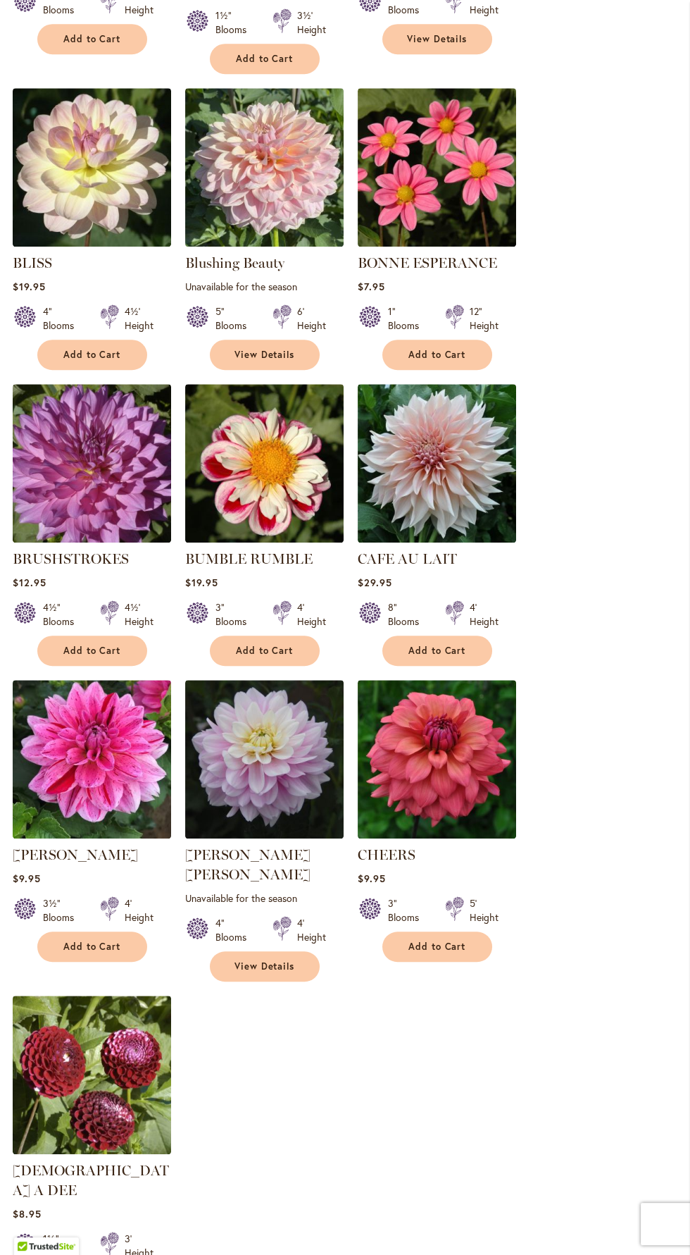 This screenshot has height=1255, width=690. Describe the element at coordinates (408, 318) in the screenshot. I see `div: 1" Blooms` at that location.